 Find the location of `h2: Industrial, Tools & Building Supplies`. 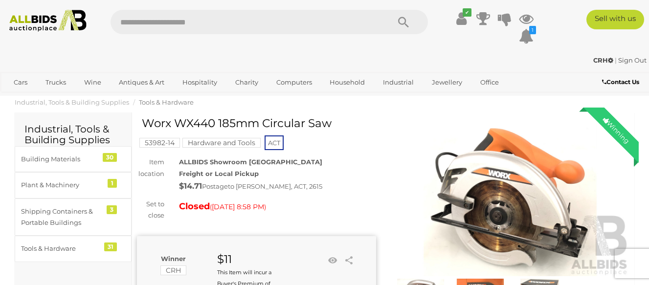

h2: Industrial, Tools & Building Supplies is located at coordinates (73, 134).